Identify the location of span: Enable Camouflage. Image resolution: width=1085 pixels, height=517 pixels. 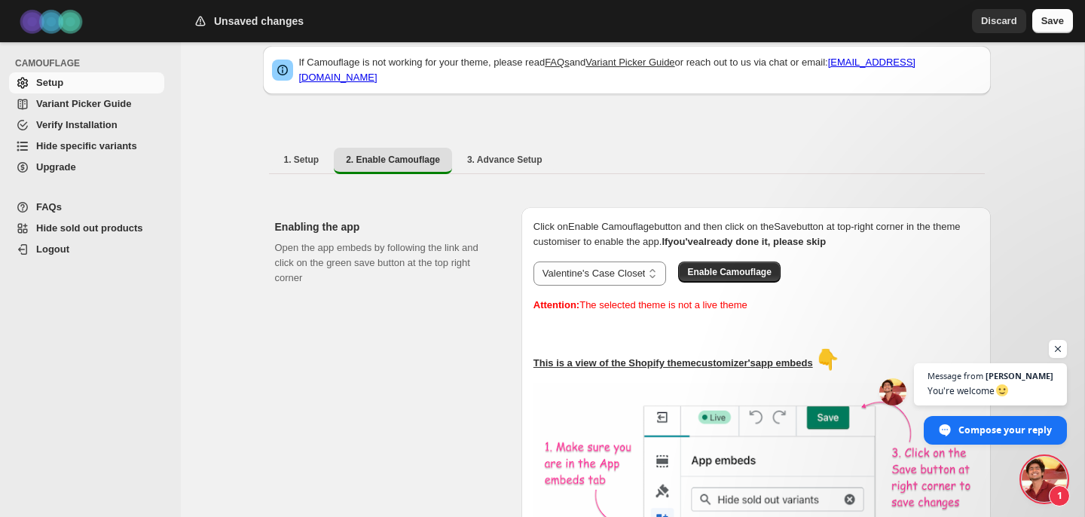
(729, 272).